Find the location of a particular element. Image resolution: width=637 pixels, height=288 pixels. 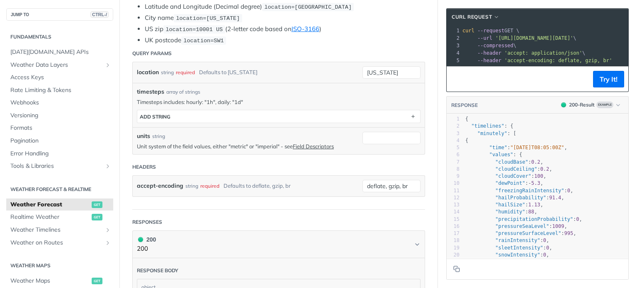

span: "humidity" is located at coordinates (510, 212).